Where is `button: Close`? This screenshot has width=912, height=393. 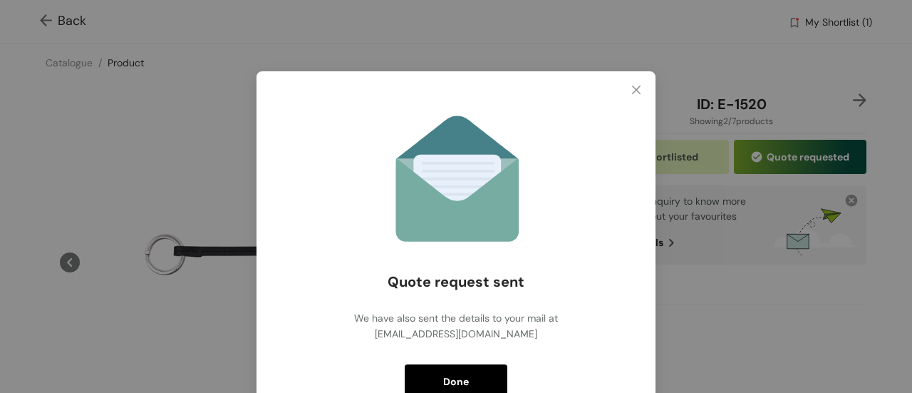
button: Close is located at coordinates (636, 90).